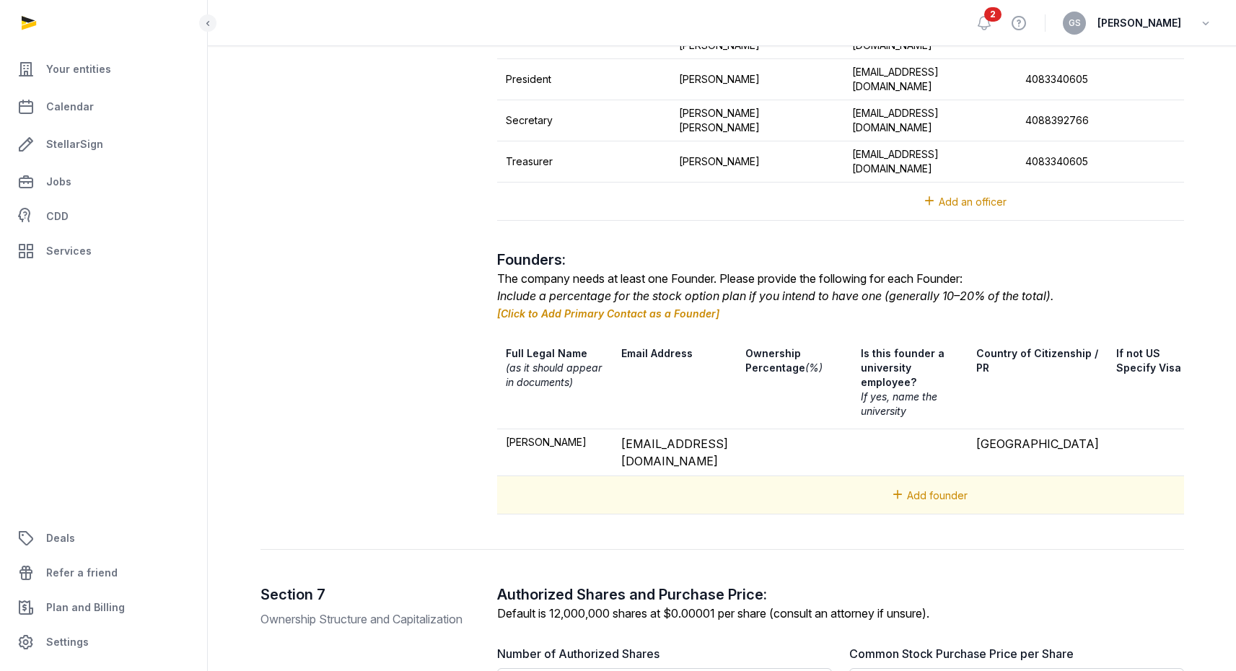 The width and height of the screenshot is (1236, 671). Describe the element at coordinates (713, 613) in the screenshot. I see `label: Default is 12,000,000 shares at $0.00001 per share (consult an attorney if unsure).` at that location.